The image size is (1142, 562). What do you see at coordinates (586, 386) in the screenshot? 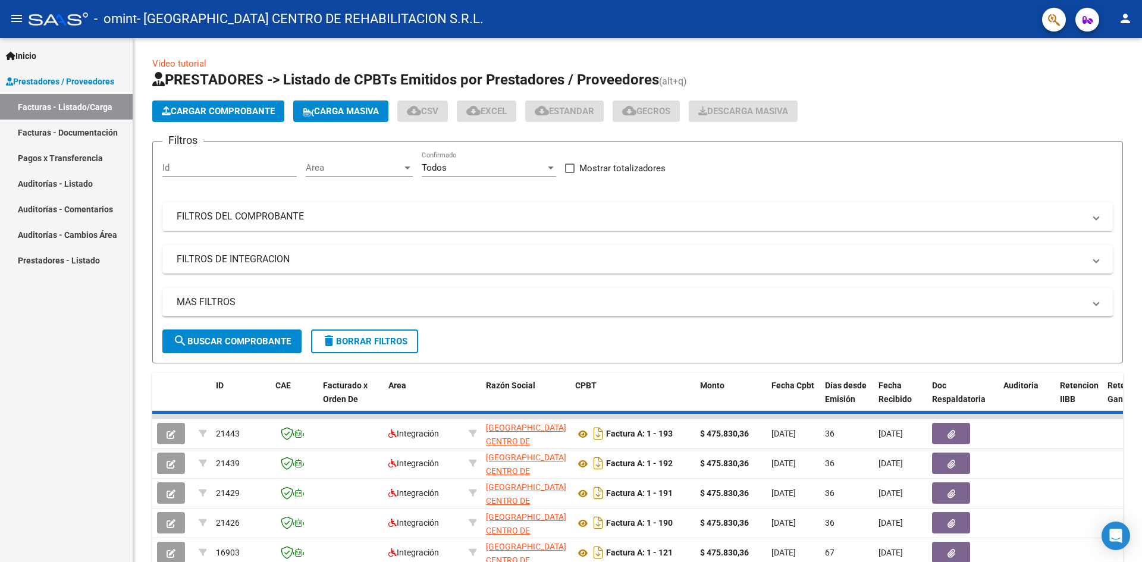
I see `span: CPBT` at bounding box center [586, 386].